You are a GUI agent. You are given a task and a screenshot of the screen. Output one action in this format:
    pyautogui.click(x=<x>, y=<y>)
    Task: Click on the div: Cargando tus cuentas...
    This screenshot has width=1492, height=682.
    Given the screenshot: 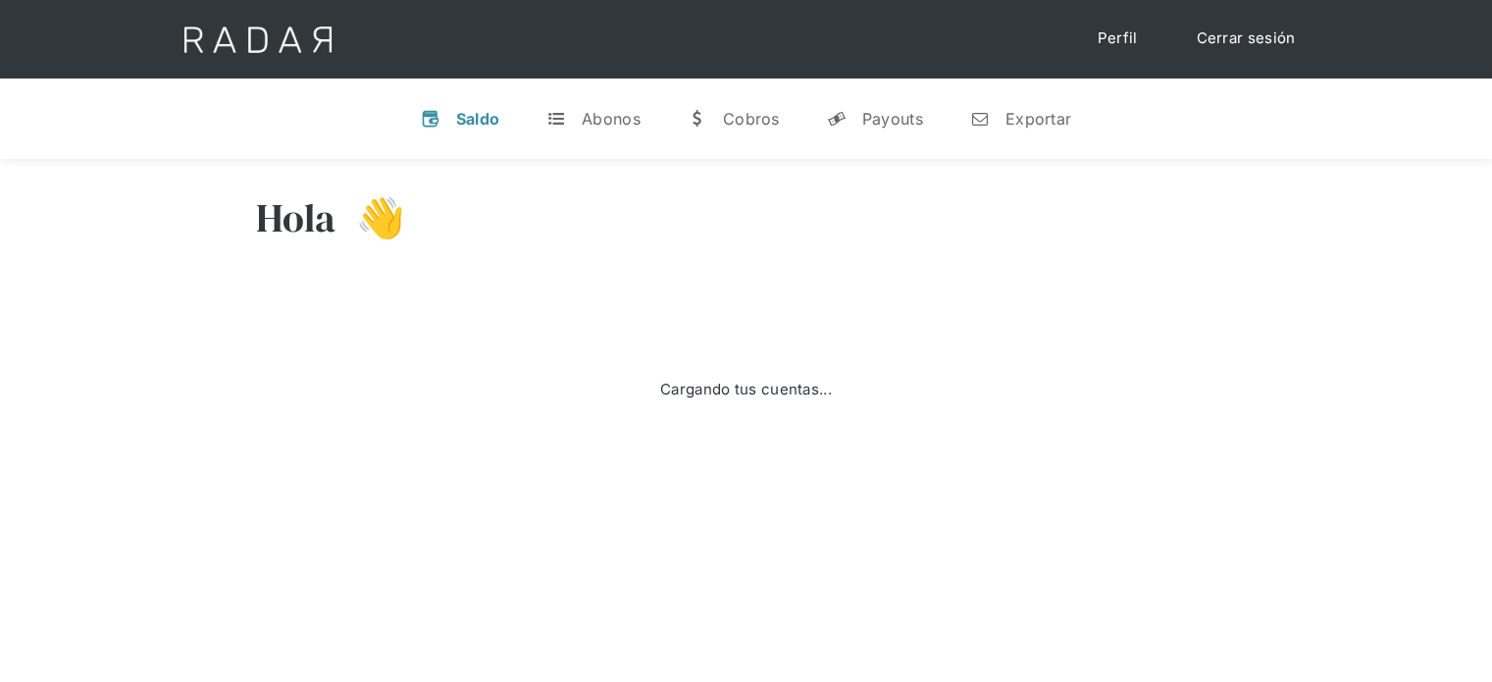 What is the action you would take?
    pyautogui.click(x=746, y=389)
    